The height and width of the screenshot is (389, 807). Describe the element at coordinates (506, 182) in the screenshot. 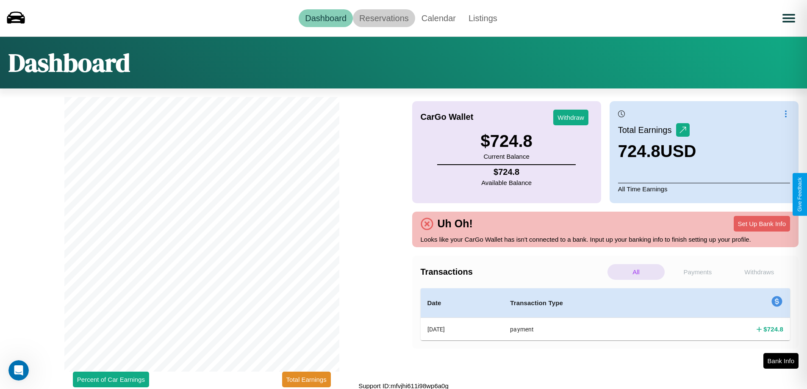

I see `p: Available Balance` at that location.